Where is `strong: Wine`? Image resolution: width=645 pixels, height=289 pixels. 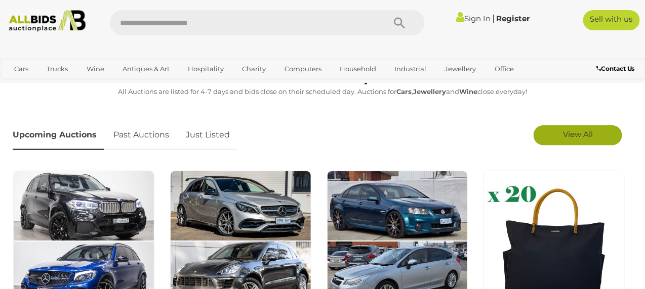 strong: Wine is located at coordinates (468, 92).